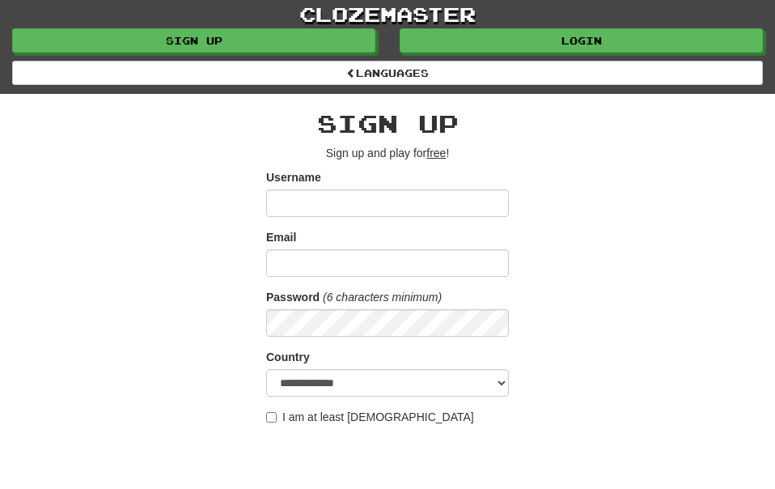 This screenshot has height=489, width=775. I want to click on label: Username, so click(294, 177).